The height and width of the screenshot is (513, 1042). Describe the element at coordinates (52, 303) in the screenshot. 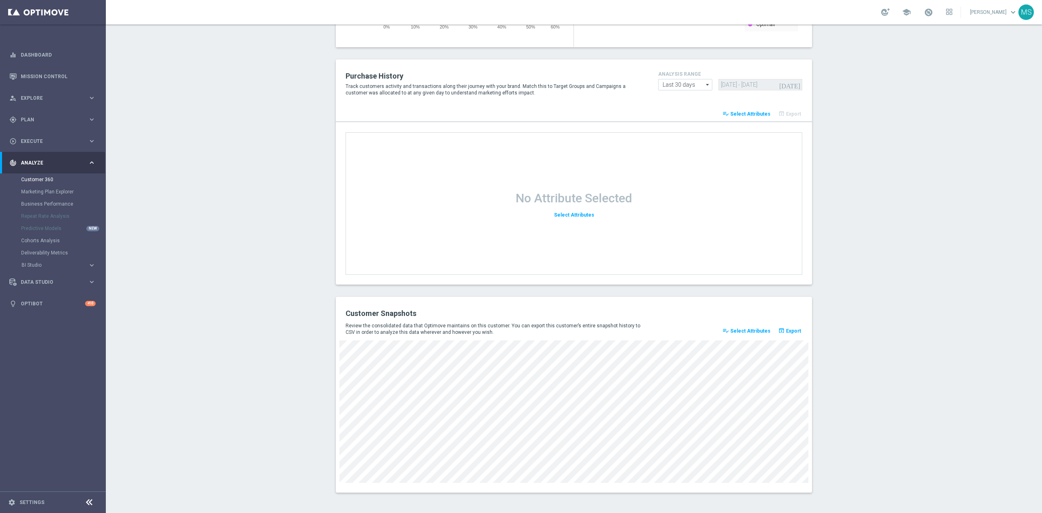

I see `div: Optibot` at that location.